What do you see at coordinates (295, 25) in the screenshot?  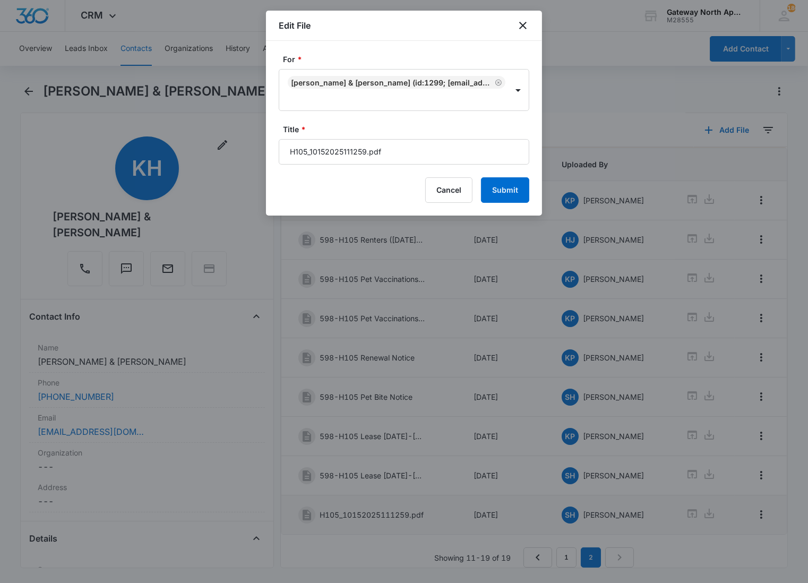 I see `h1: Edit File` at bounding box center [295, 25].